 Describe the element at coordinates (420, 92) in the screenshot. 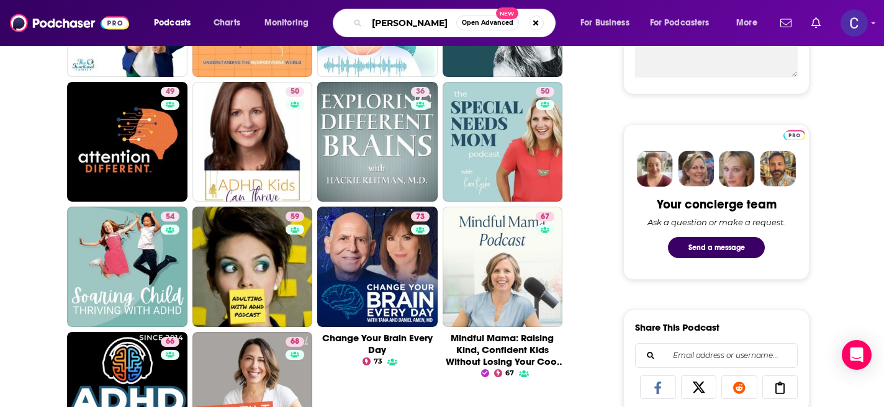

I see `span: 36` at that location.